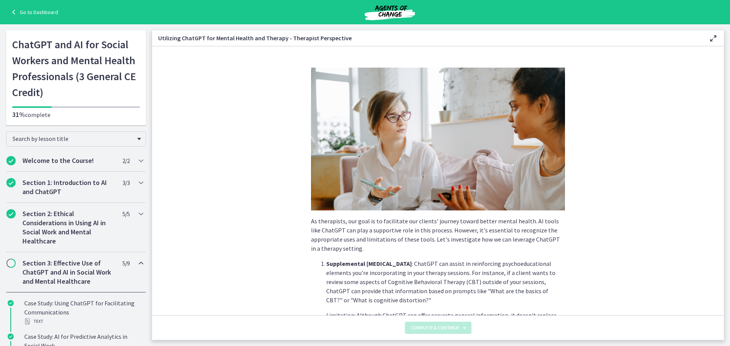  What do you see at coordinates (69, 272) in the screenshot?
I see `h2: Section 3: Effective Use of ChatGPT and AI in Social Work and Mental Healthcare` at bounding box center [69, 272].